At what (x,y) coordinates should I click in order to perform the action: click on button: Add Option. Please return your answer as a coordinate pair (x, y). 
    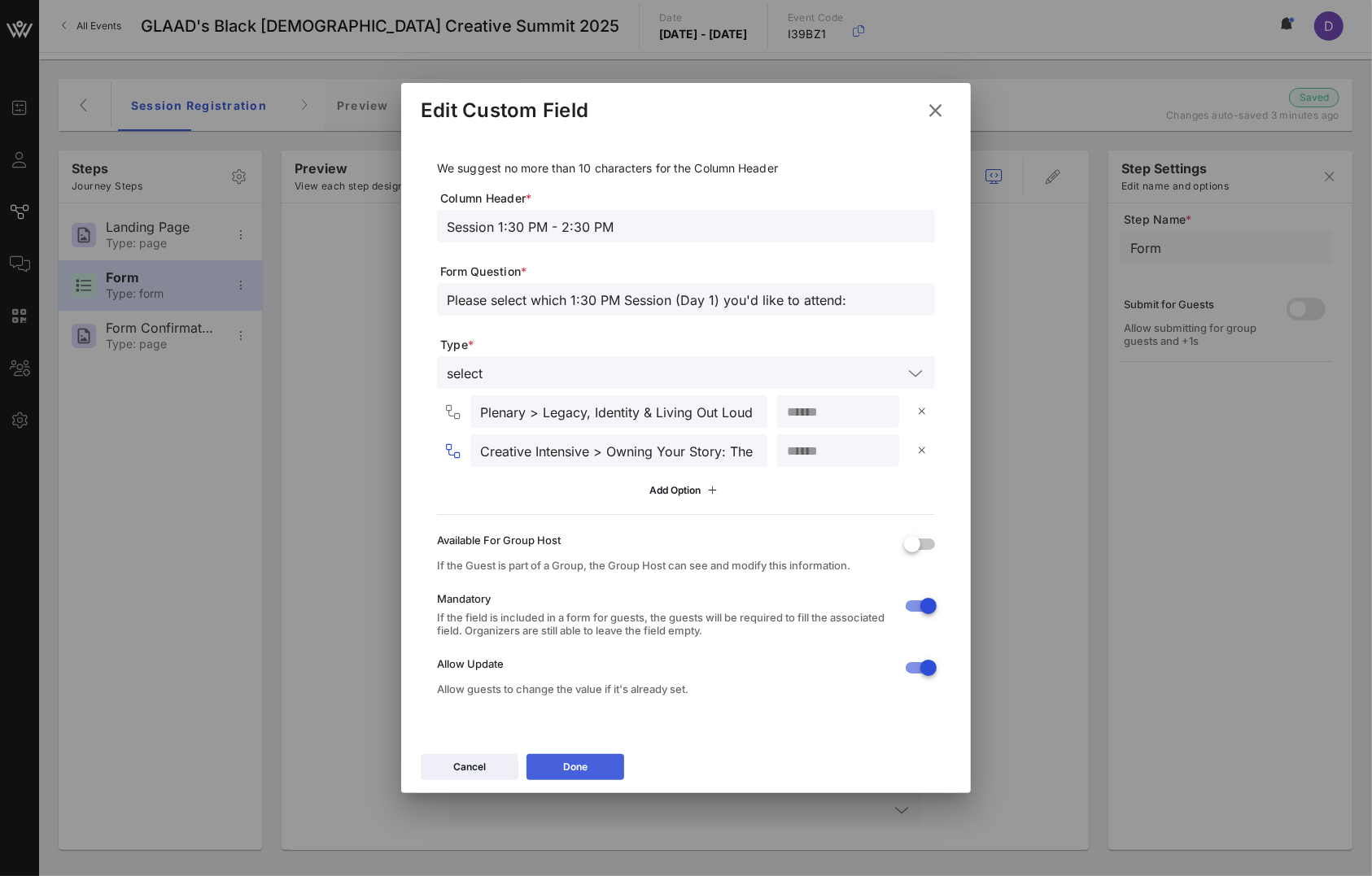
    Looking at the image, I should click on (686, 491).